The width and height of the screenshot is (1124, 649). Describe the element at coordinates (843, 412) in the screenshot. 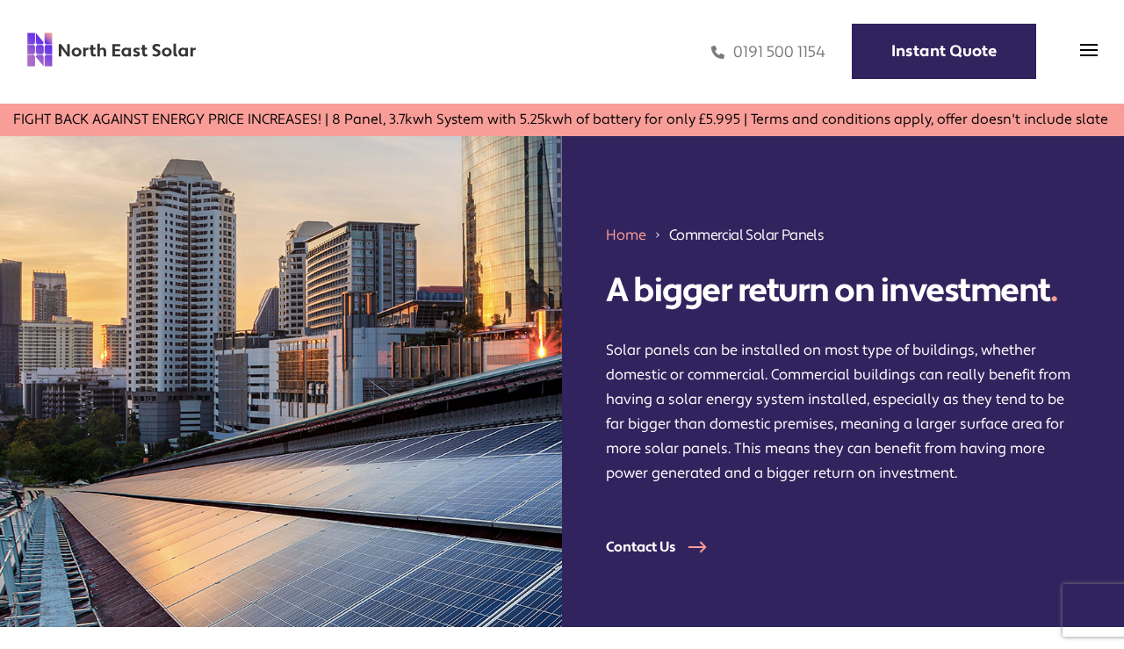

I see `p: Solar panels can be installed on most type of buildings, whether domestic or commercial. Commerci...` at that location.